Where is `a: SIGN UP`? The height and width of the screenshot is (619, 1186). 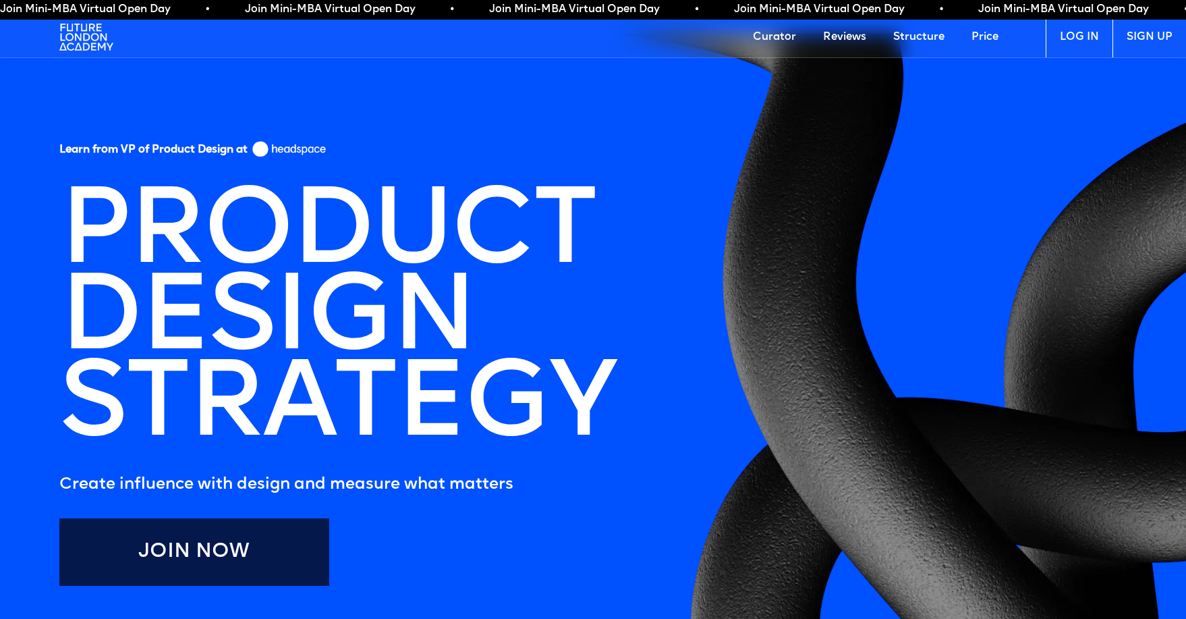
a: SIGN UP is located at coordinates (1149, 37).